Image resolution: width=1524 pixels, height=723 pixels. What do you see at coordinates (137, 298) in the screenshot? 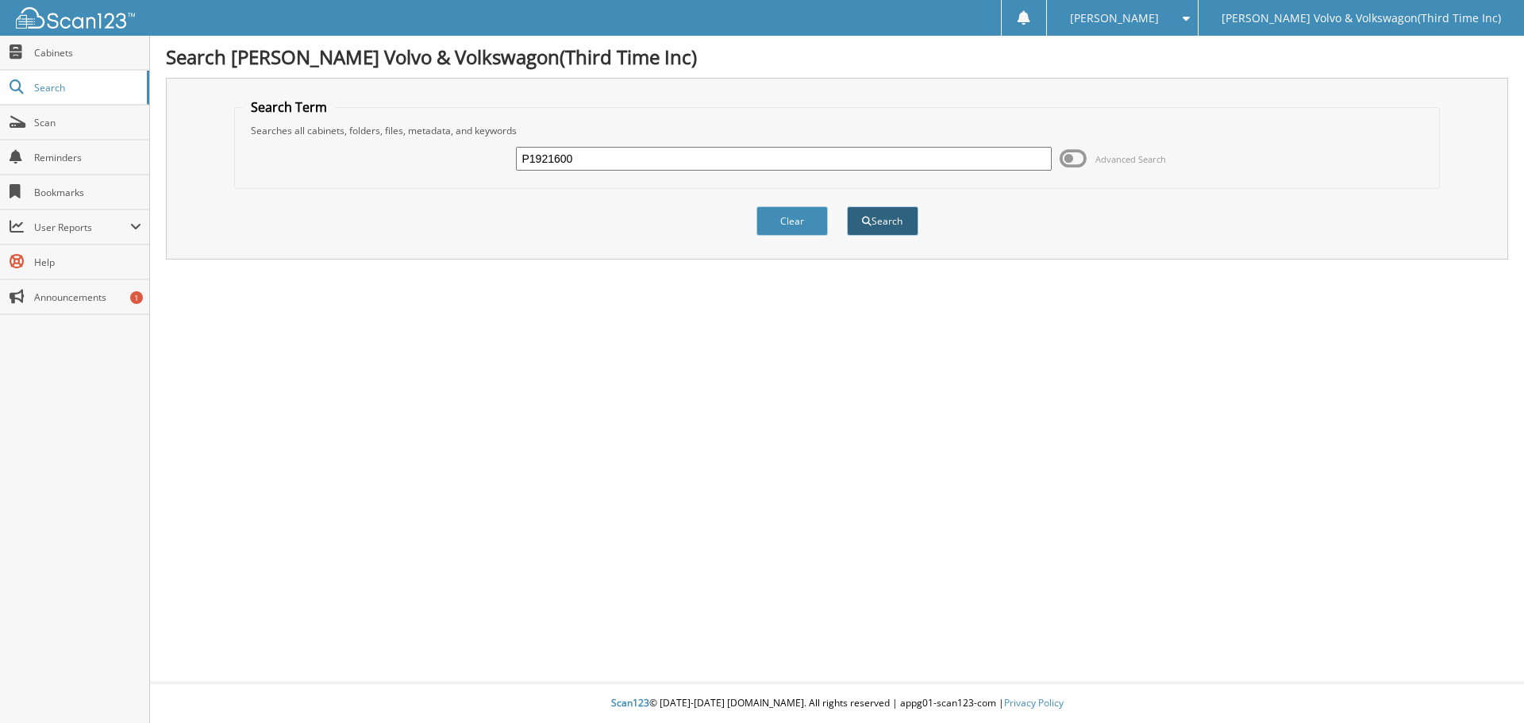
I see `div: 1` at bounding box center [137, 298].